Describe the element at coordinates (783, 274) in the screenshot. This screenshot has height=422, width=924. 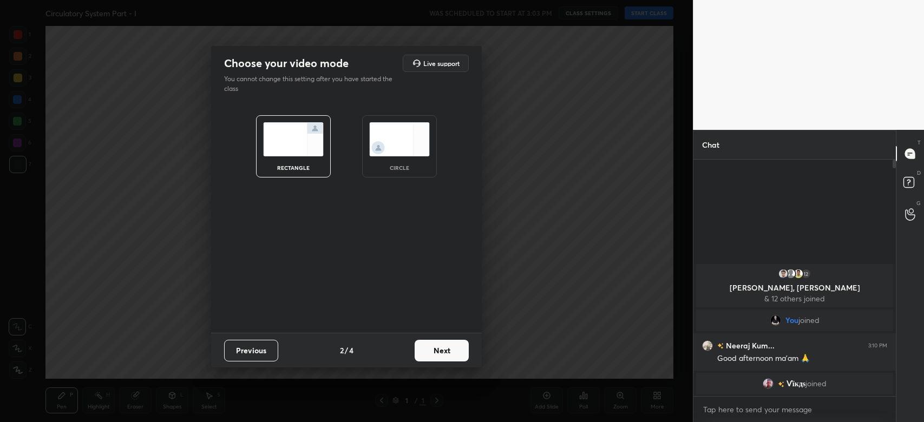
I see `img: bea7692802964f66850407190d806bb5.jpg` at that location.